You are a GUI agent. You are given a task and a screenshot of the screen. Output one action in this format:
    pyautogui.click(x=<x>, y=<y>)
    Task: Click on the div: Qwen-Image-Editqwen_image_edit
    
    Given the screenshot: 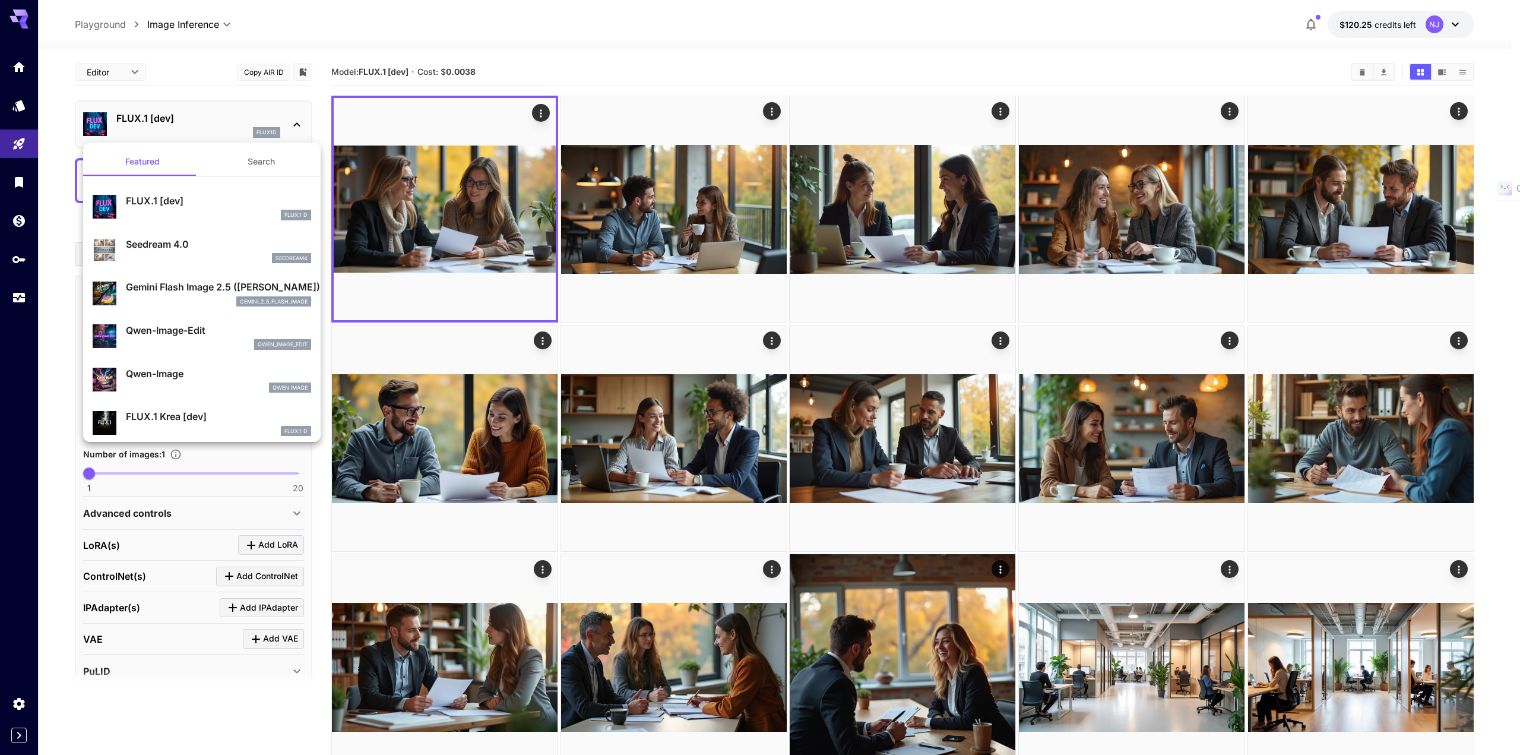 What is the action you would take?
    pyautogui.click(x=202, y=336)
    